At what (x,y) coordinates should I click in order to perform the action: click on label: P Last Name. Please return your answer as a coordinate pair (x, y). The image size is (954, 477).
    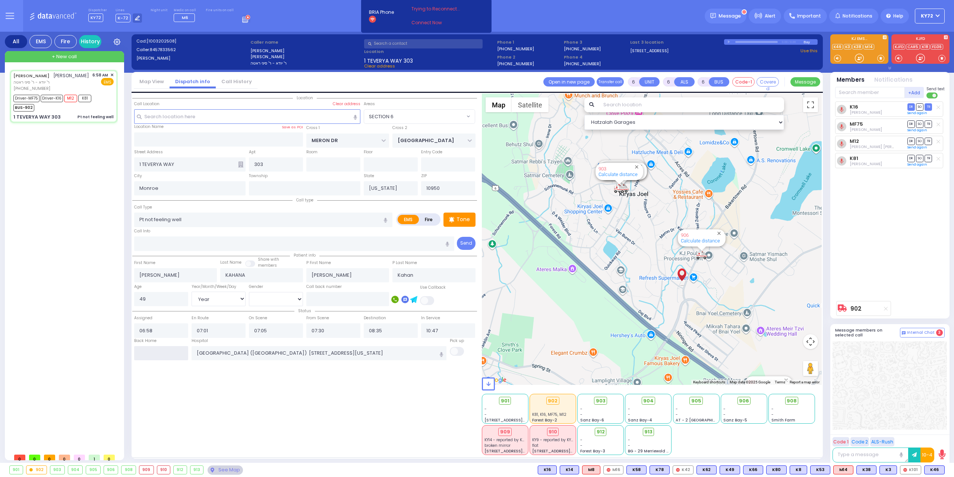
    Looking at the image, I should click on (405, 263).